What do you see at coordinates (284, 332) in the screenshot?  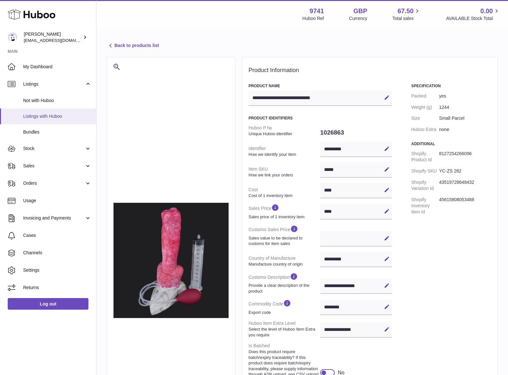 I see `strong: Select the level of Huboo Item Extra you require` at bounding box center [284, 332].